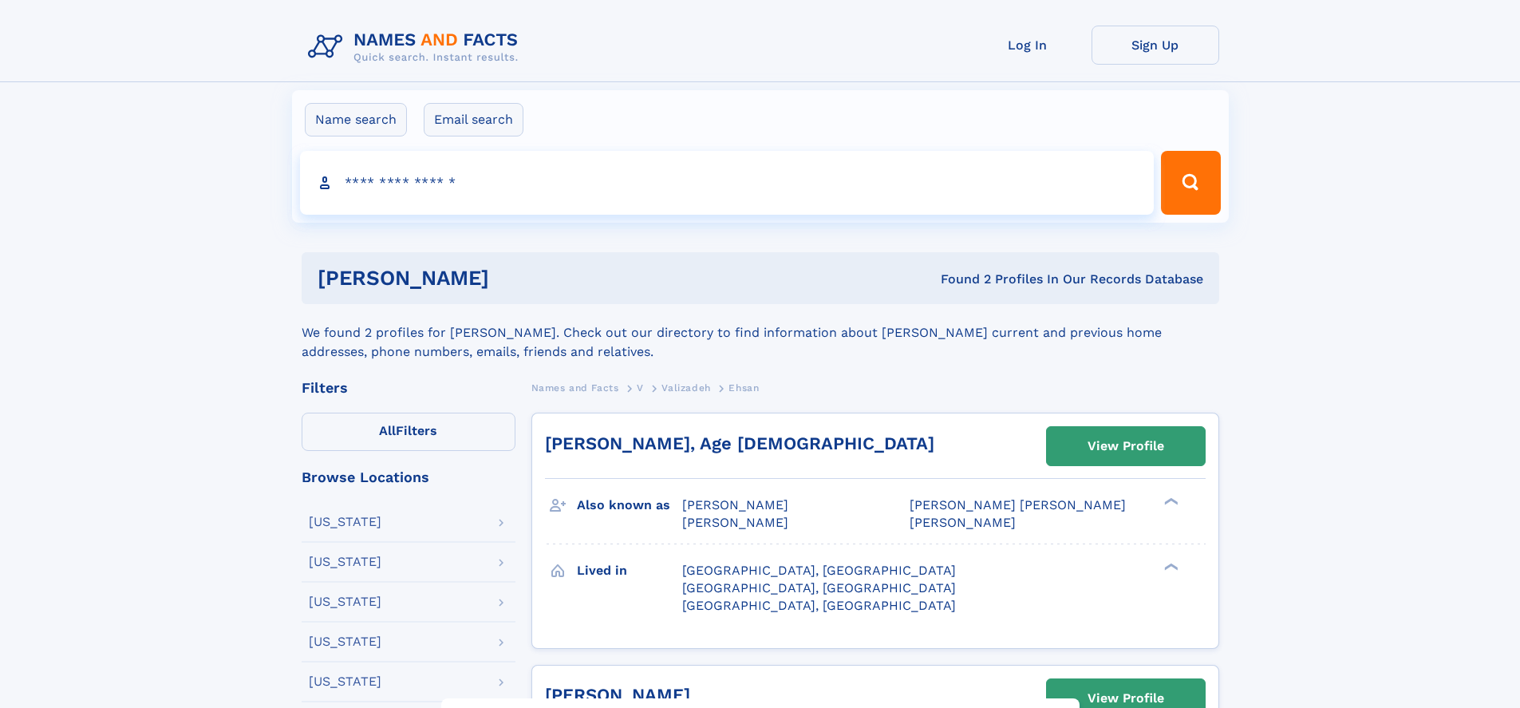 The image size is (1520, 708). Describe the element at coordinates (685, 387) in the screenshot. I see `a: Valizadeh` at that location.